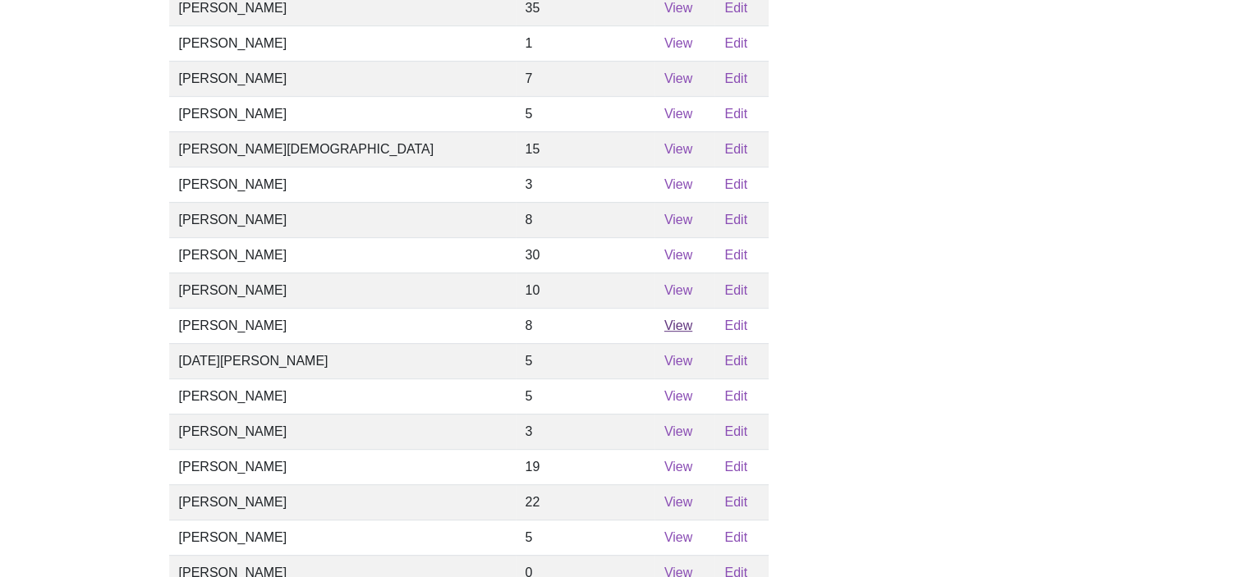  What do you see at coordinates (585, 43) in the screenshot?
I see `td: 1` at bounding box center [585, 43].